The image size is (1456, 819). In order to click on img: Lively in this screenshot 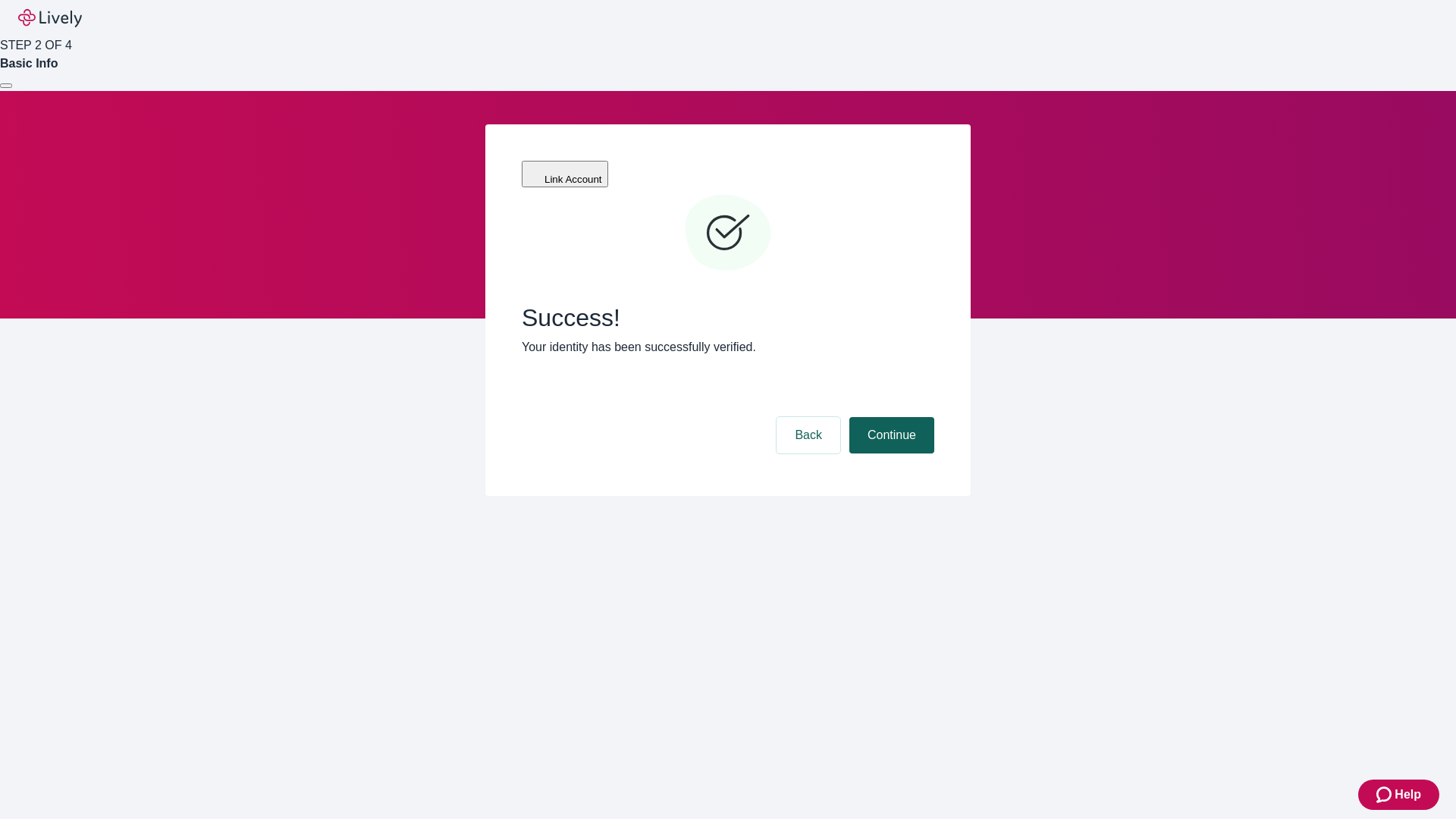, I will do `click(50, 18)`.